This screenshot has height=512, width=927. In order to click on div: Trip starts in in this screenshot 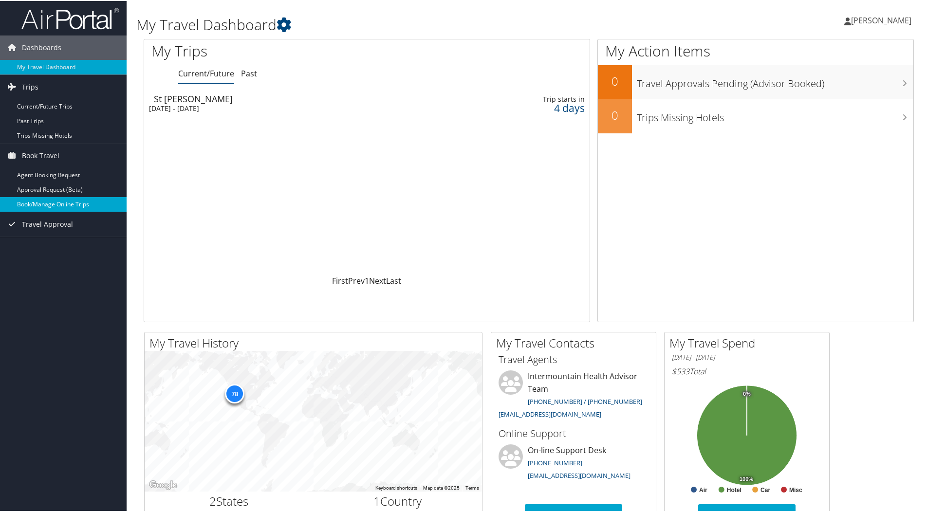, I will do `click(535, 98)`.